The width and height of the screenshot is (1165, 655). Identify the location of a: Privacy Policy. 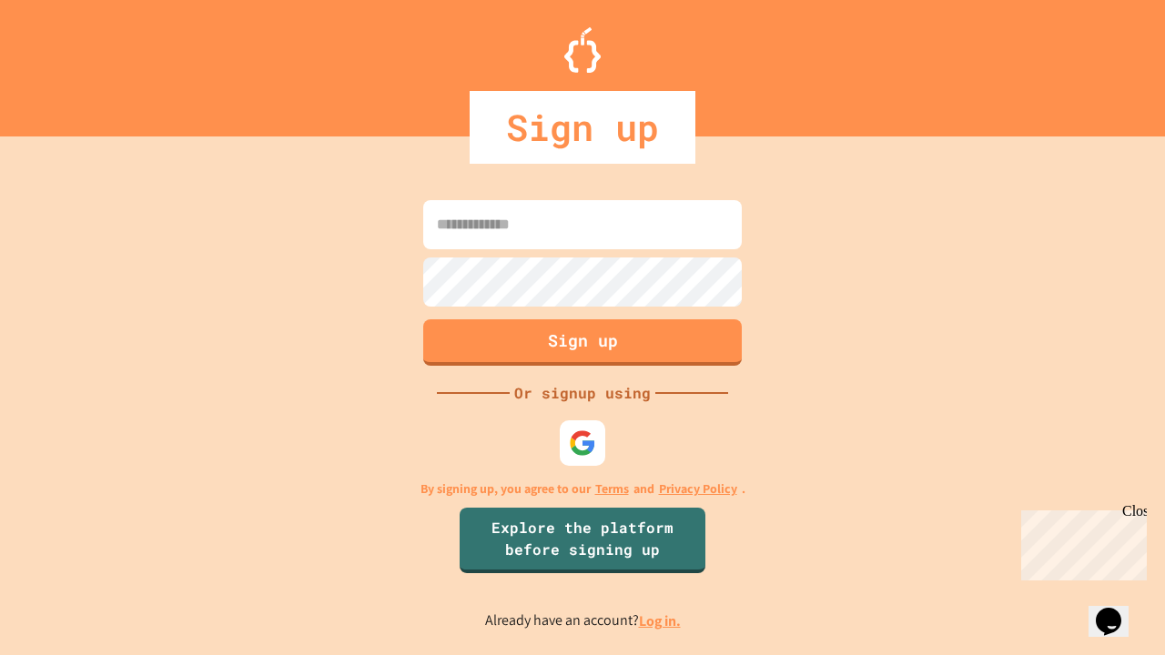
(698, 489).